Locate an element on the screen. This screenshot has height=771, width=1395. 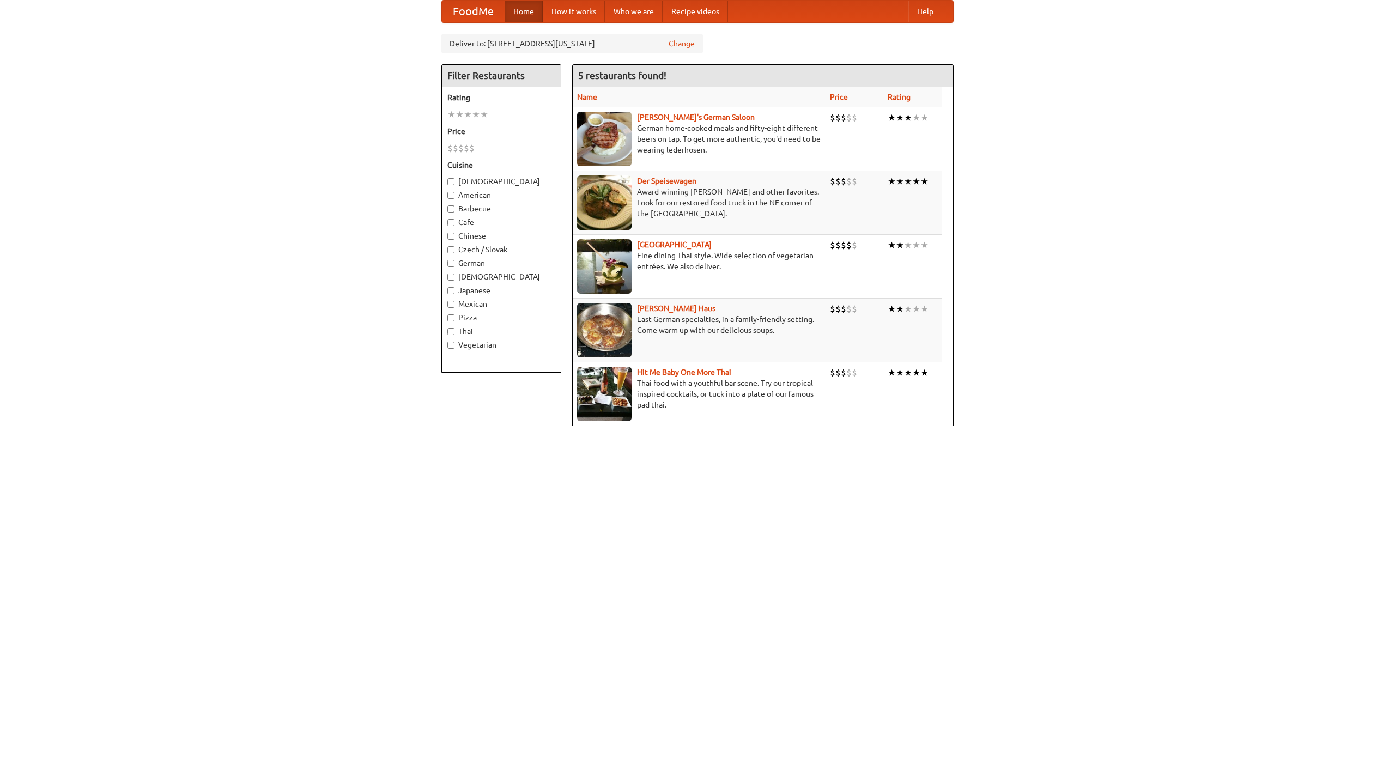
a: Name is located at coordinates (587, 97).